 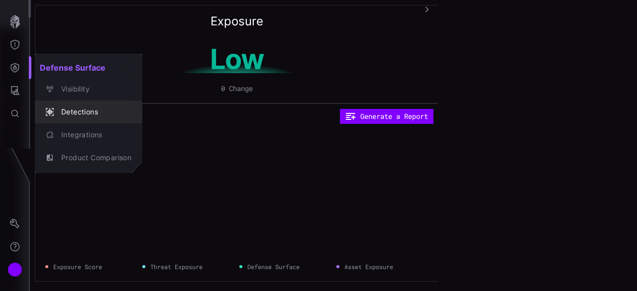 I want to click on a: Detections, so click(x=89, y=112).